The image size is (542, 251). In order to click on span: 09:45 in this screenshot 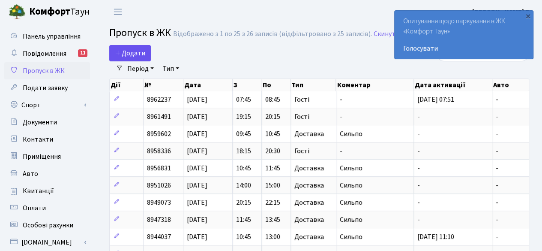, I will do `click(243, 134)`.